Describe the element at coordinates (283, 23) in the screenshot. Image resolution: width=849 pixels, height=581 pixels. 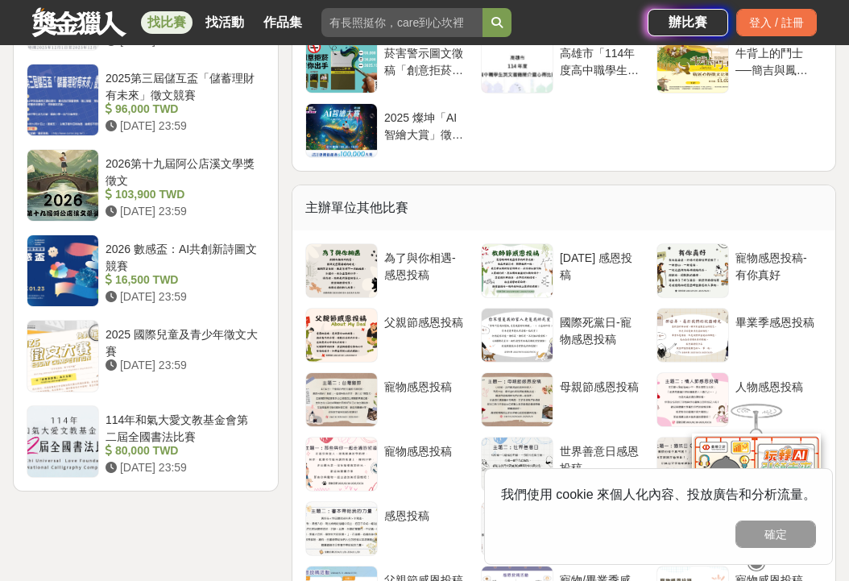
I see `a: 作品集` at that location.